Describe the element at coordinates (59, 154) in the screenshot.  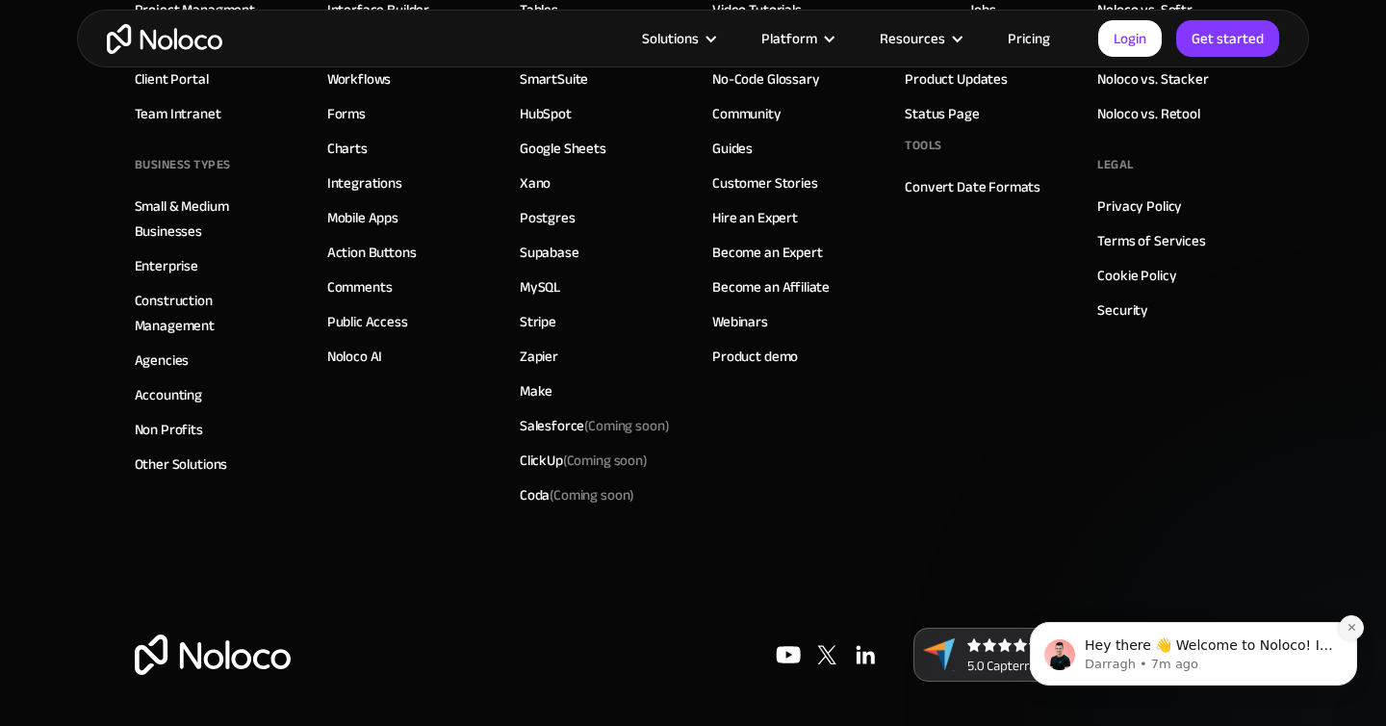
I see `img: Profile image for Darragh` at that location.